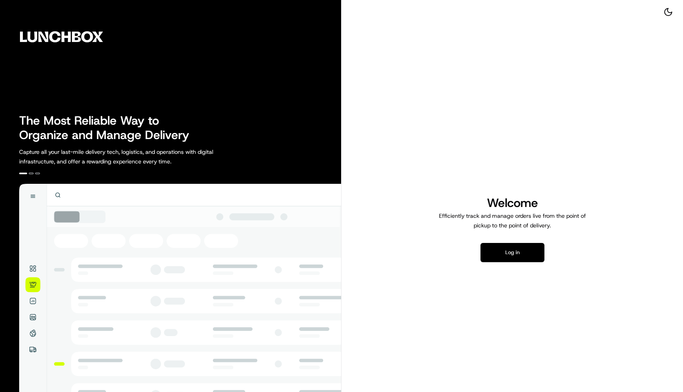 The image size is (683, 392). I want to click on h2: The Most Reliable Way to Organize and Manage Delivery, so click(109, 128).